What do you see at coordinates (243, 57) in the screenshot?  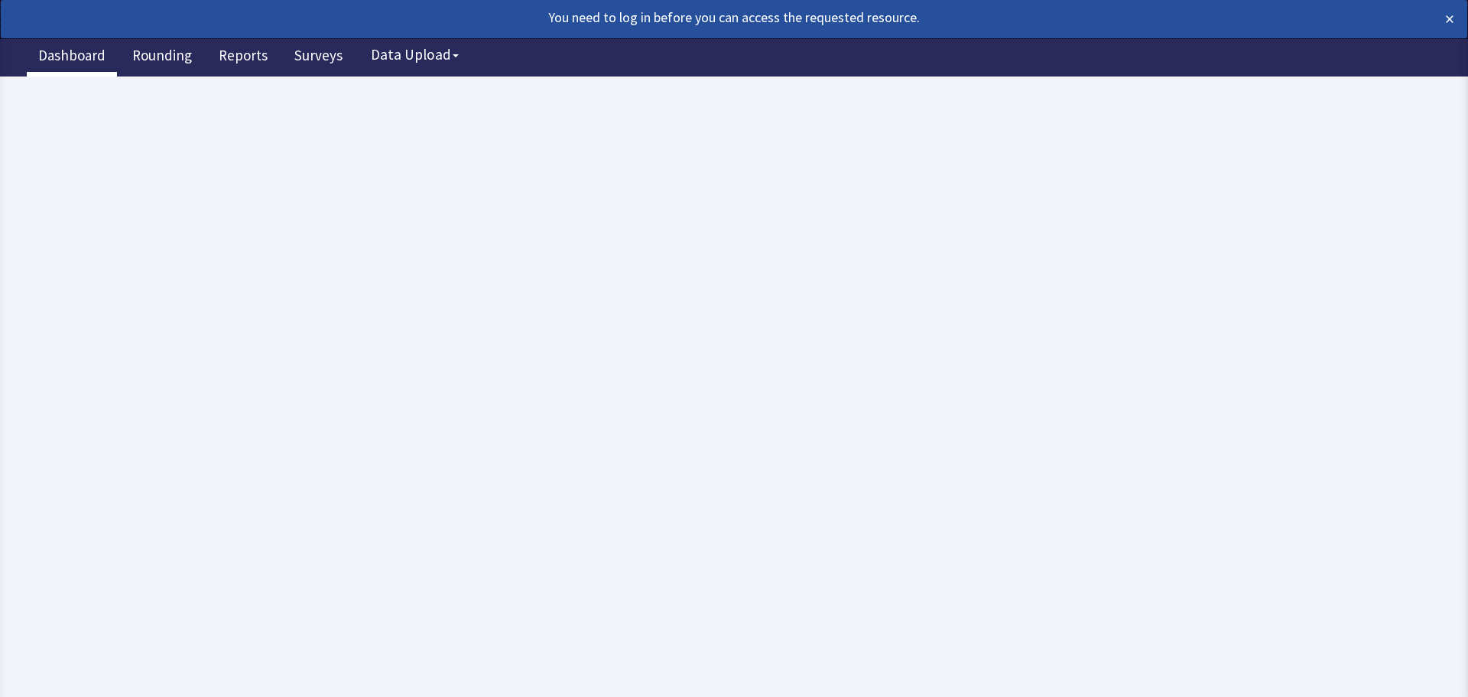 I see `a: Reports` at bounding box center [243, 57].